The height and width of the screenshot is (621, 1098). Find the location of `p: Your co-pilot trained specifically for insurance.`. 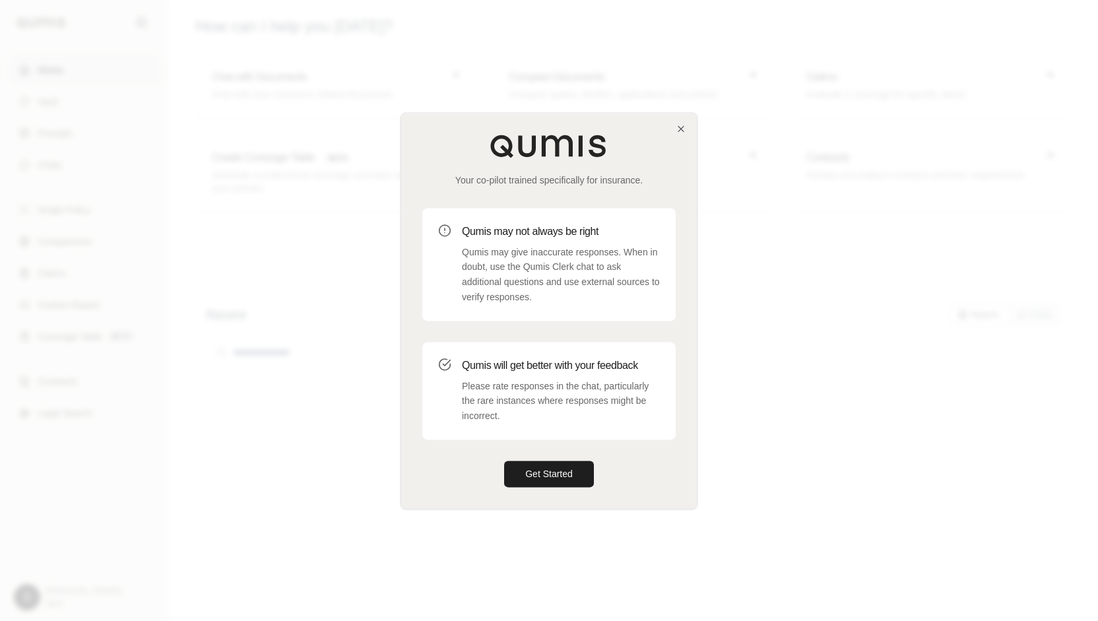

p: Your co-pilot trained specifically for insurance. is located at coordinates (549, 180).